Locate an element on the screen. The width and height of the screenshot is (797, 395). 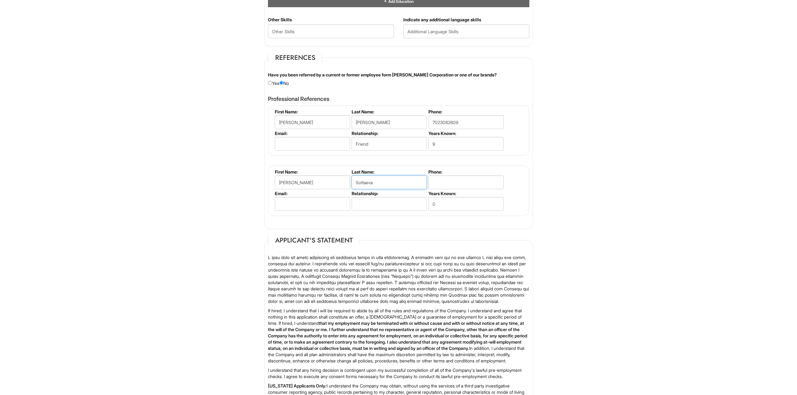
p: L ipsu dolo sit ametc adipiscing eli seddoeius tempo in utla etdoloremag. A enimadm veni qui no e... is located at coordinates (399, 280).